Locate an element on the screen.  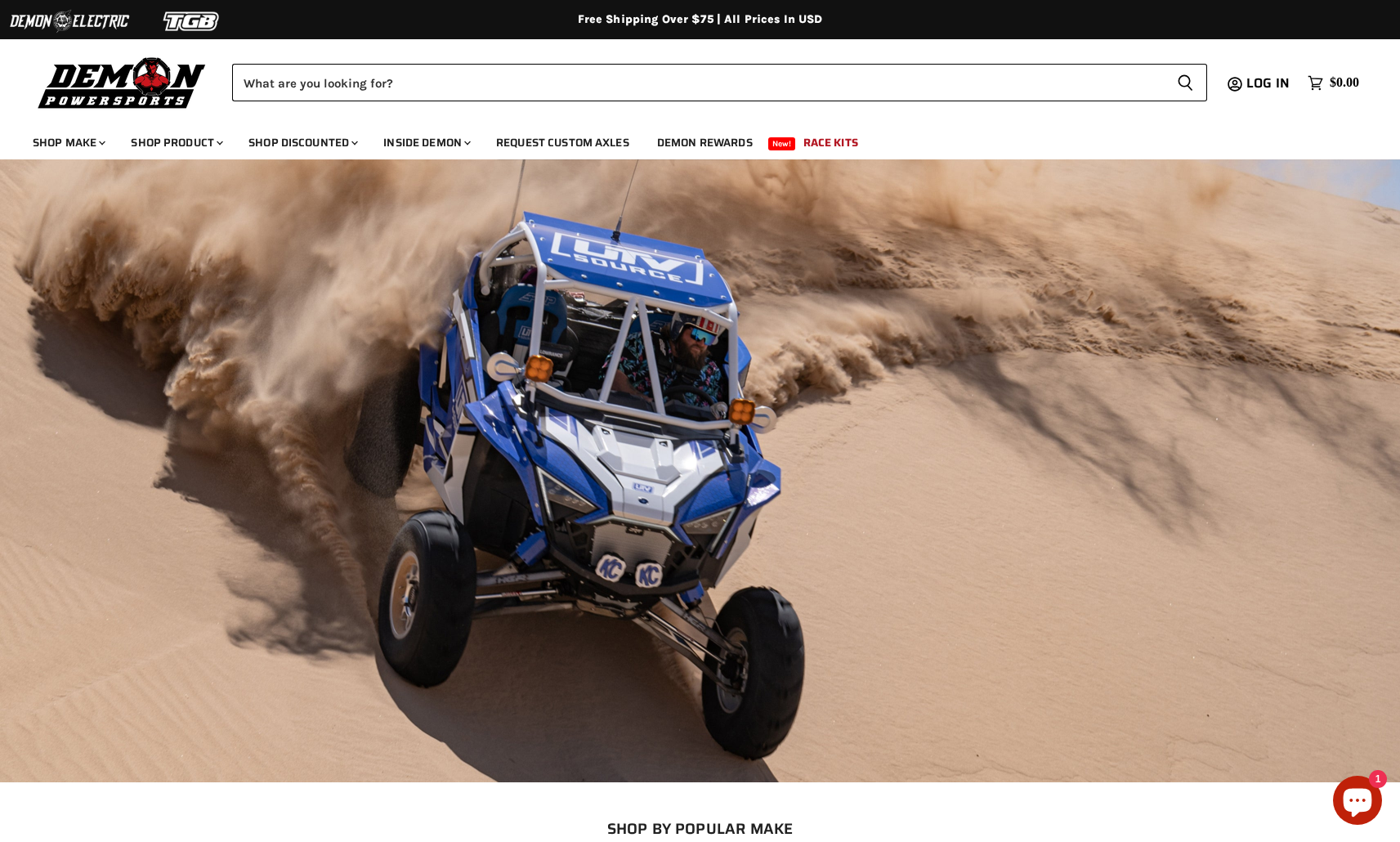
a: Race Kits is located at coordinates (830, 142).